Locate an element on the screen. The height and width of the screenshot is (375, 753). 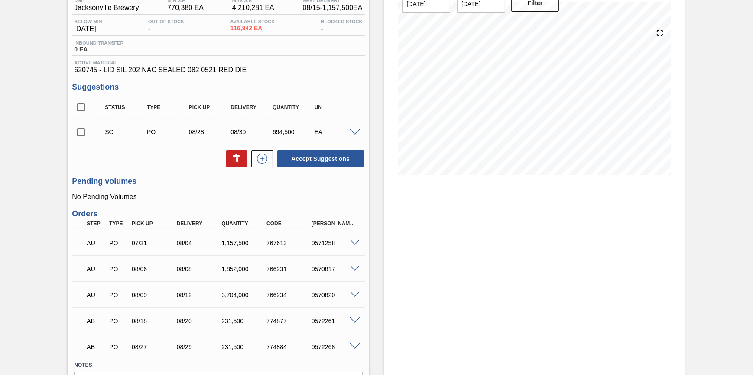
div: 1,157,500 is located at coordinates (244, 243).